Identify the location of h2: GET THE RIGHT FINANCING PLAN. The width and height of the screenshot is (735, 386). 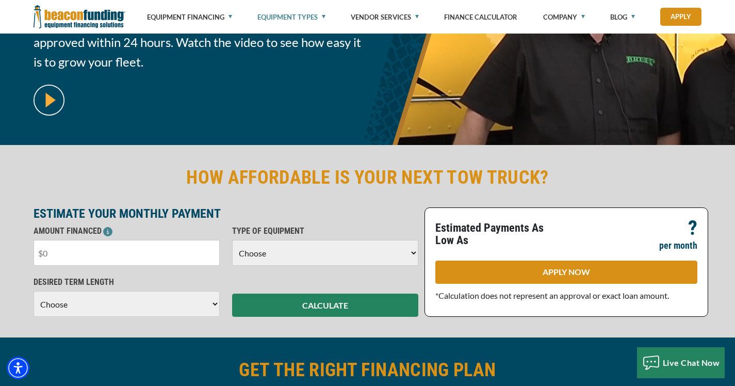
(368, 370).